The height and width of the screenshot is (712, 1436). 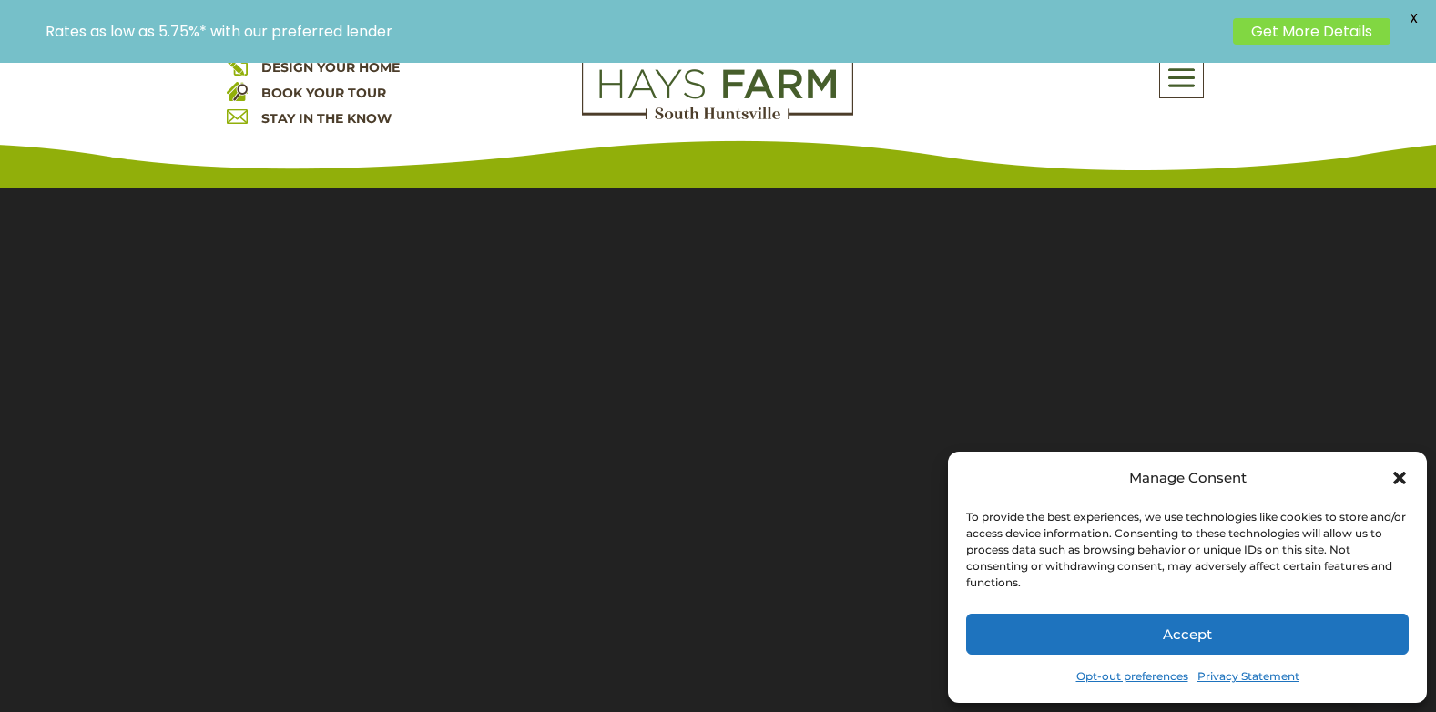 I want to click on img: Logo, so click(x=718, y=87).